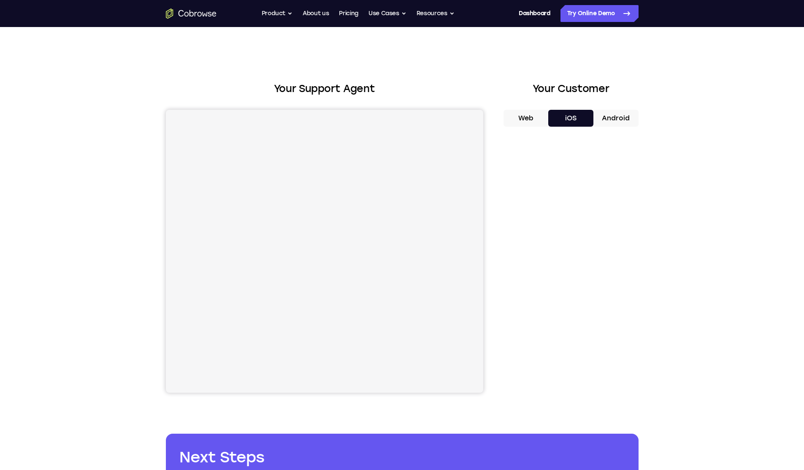 The image size is (804, 470). I want to click on button: iOS, so click(571, 118).